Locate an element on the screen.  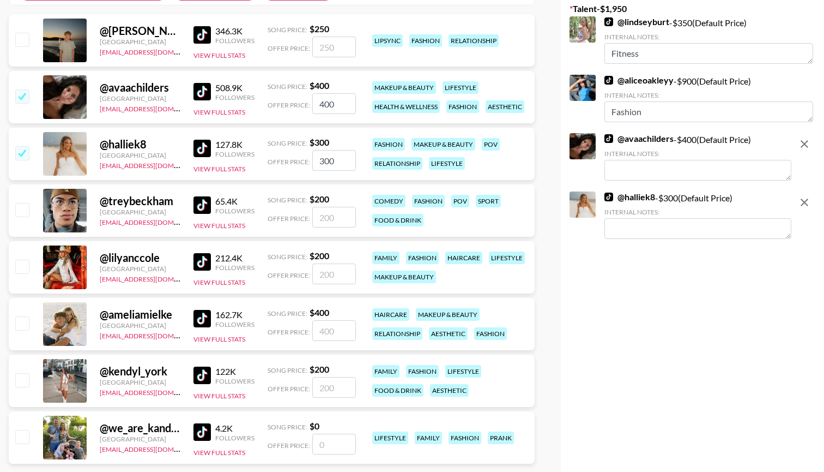
strong: $ 300 is located at coordinates (320, 142).